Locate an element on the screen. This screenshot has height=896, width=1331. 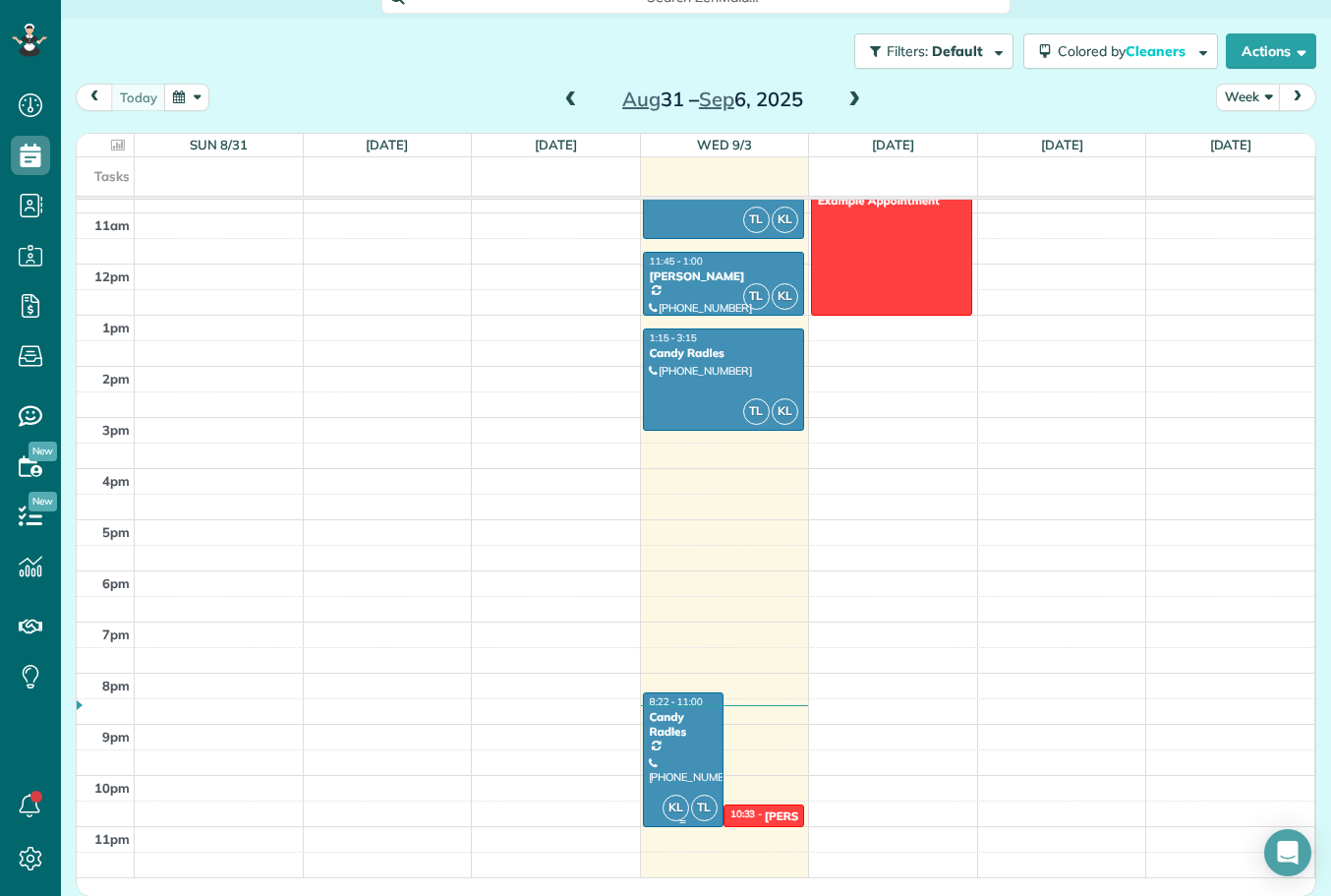
span: 11:45 - 1:00 is located at coordinates (676, 260).